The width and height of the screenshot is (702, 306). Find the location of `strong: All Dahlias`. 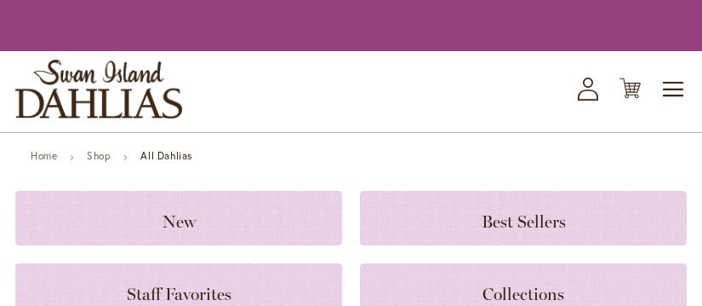

strong: All Dahlias is located at coordinates (166, 155).